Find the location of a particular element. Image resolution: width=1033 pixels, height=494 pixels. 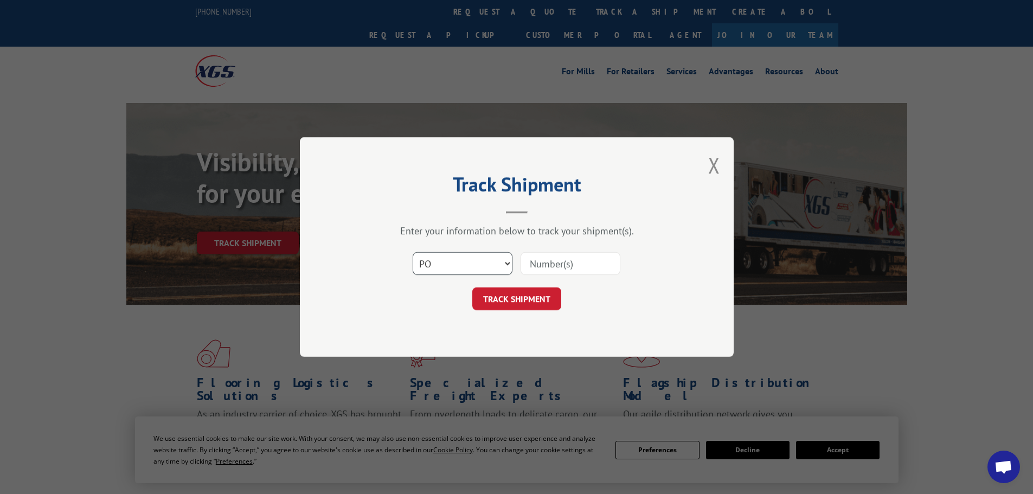

h2: Track Shipment is located at coordinates (517, 187).